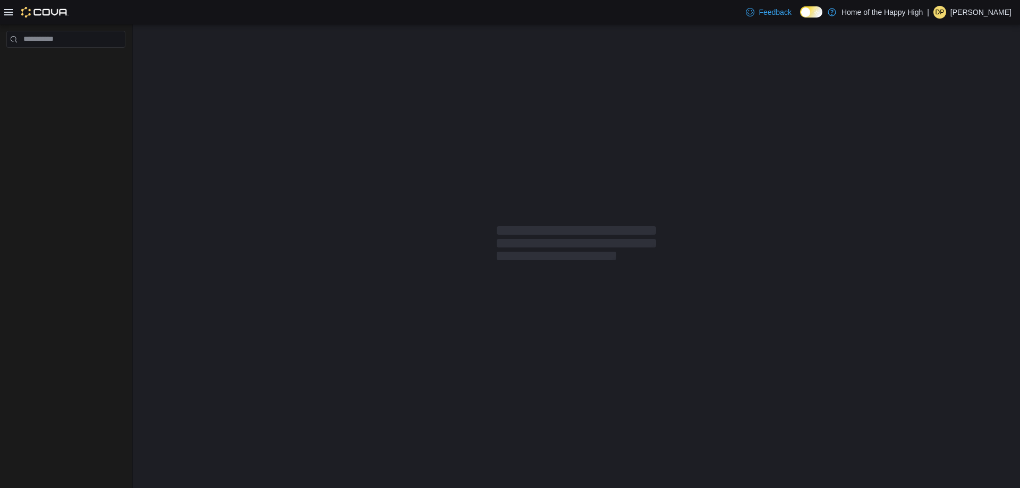 This screenshot has height=488, width=1020. What do you see at coordinates (66, 63) in the screenshot?
I see `nav: Complex example` at bounding box center [66, 63].